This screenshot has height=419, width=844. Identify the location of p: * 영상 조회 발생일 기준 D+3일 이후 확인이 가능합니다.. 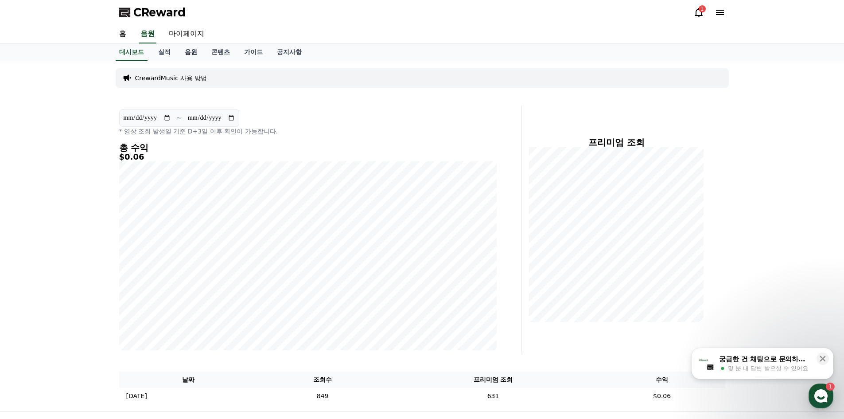
(308, 131).